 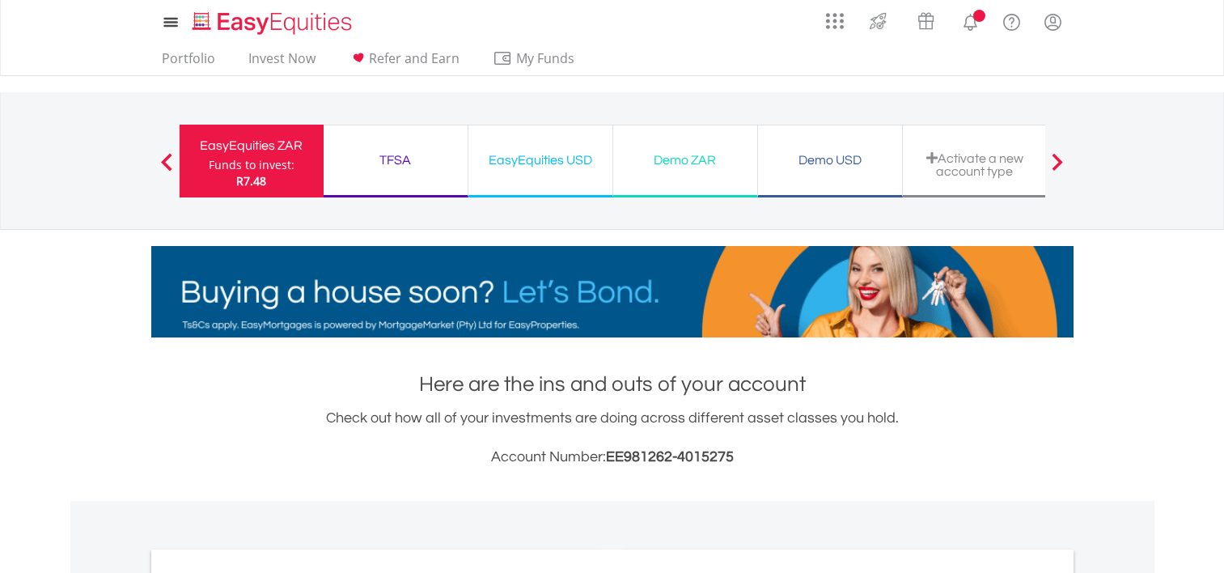 I want to click on div: Funds to invest:, so click(x=252, y=165).